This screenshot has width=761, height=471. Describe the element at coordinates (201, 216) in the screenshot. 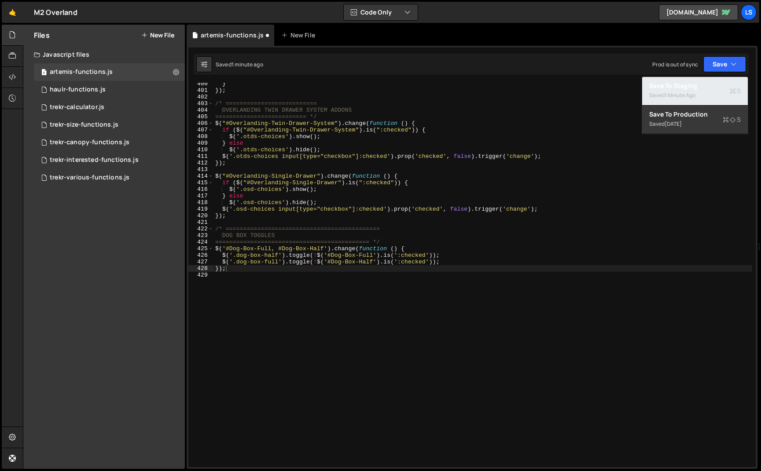

I see `div: 420` at that location.